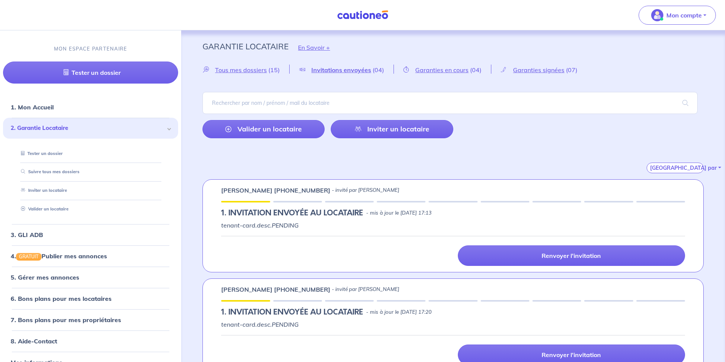 The height and width of the screenshot is (362, 725). Describe the element at coordinates (66, 320) in the screenshot. I see `a: 7. Bons plans pour mes propriétaires` at that location.